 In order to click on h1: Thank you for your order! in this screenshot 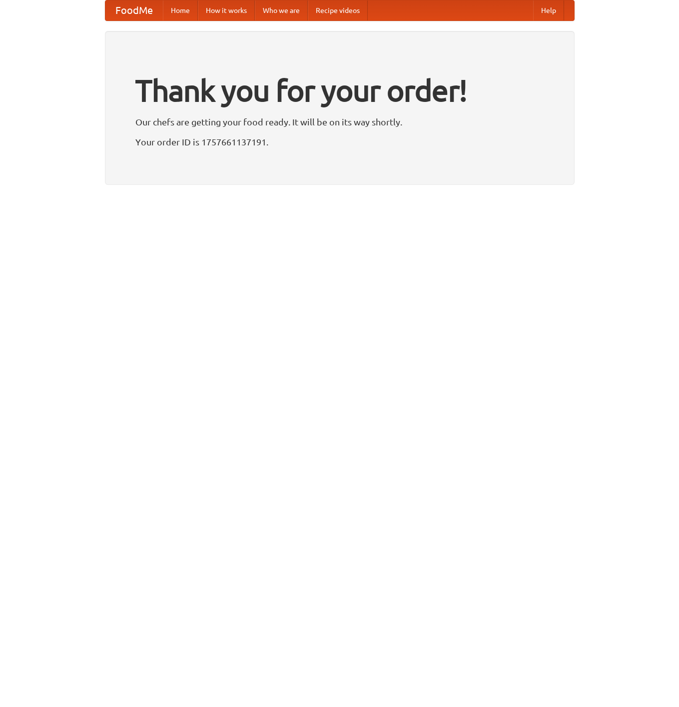, I will do `click(340, 90)`.